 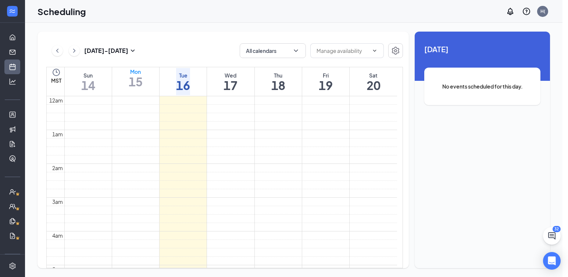 What do you see at coordinates (230, 85) in the screenshot?
I see `h1: 17` at bounding box center [230, 85].